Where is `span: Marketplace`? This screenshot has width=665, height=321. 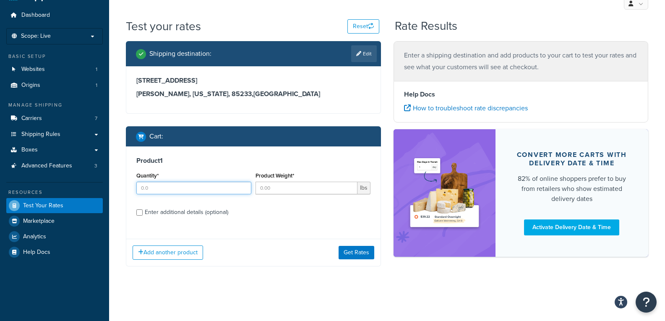 span: Marketplace is located at coordinates (39, 221).